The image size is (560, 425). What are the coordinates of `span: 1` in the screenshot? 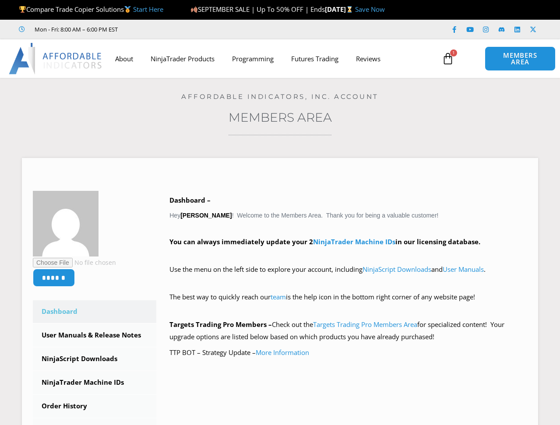 It's located at (454, 53).